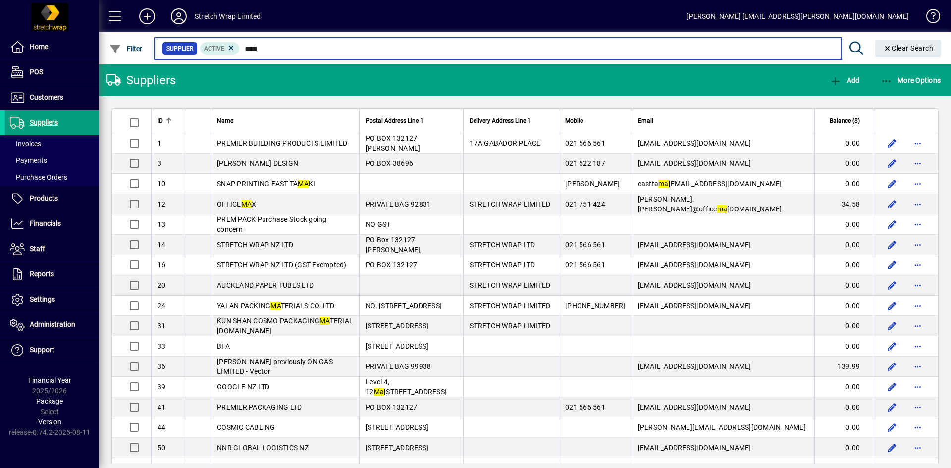 The height and width of the screenshot is (468, 951). What do you see at coordinates (390, 164) in the screenshot?
I see `span: PO BOX 38696` at bounding box center [390, 164].